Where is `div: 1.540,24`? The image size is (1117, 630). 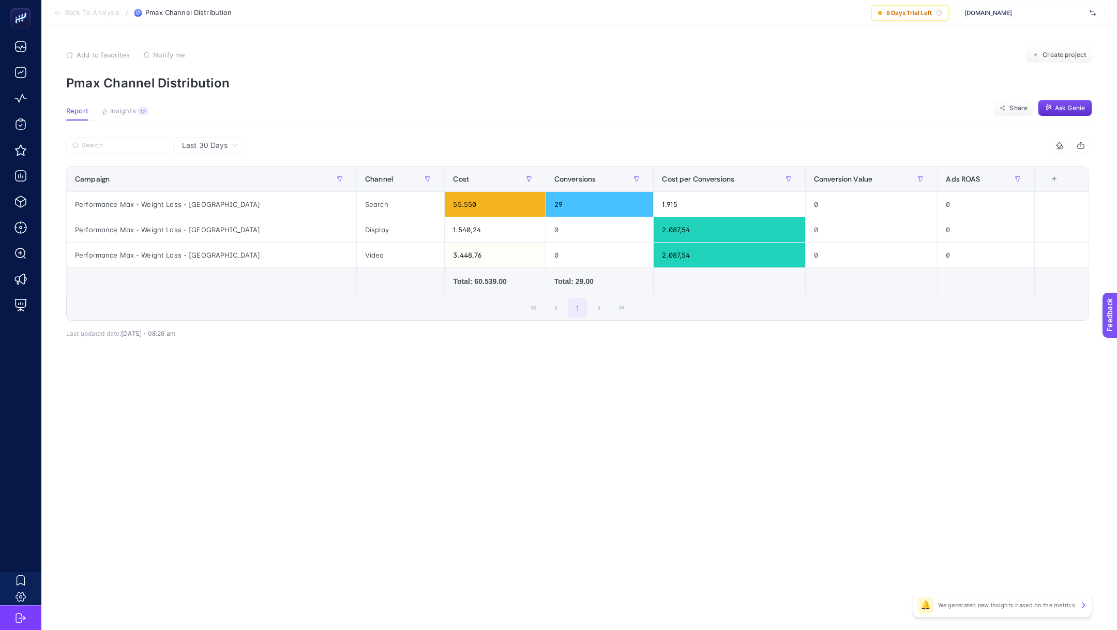
div: 1.540,24 is located at coordinates (495, 230).